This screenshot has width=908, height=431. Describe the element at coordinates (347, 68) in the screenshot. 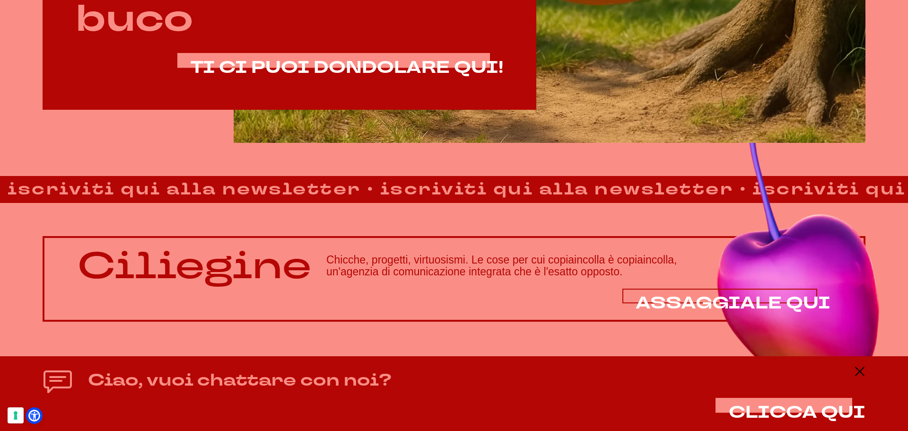

I see `a: TI CI PUOI DONDOLARE QUI!` at that location.